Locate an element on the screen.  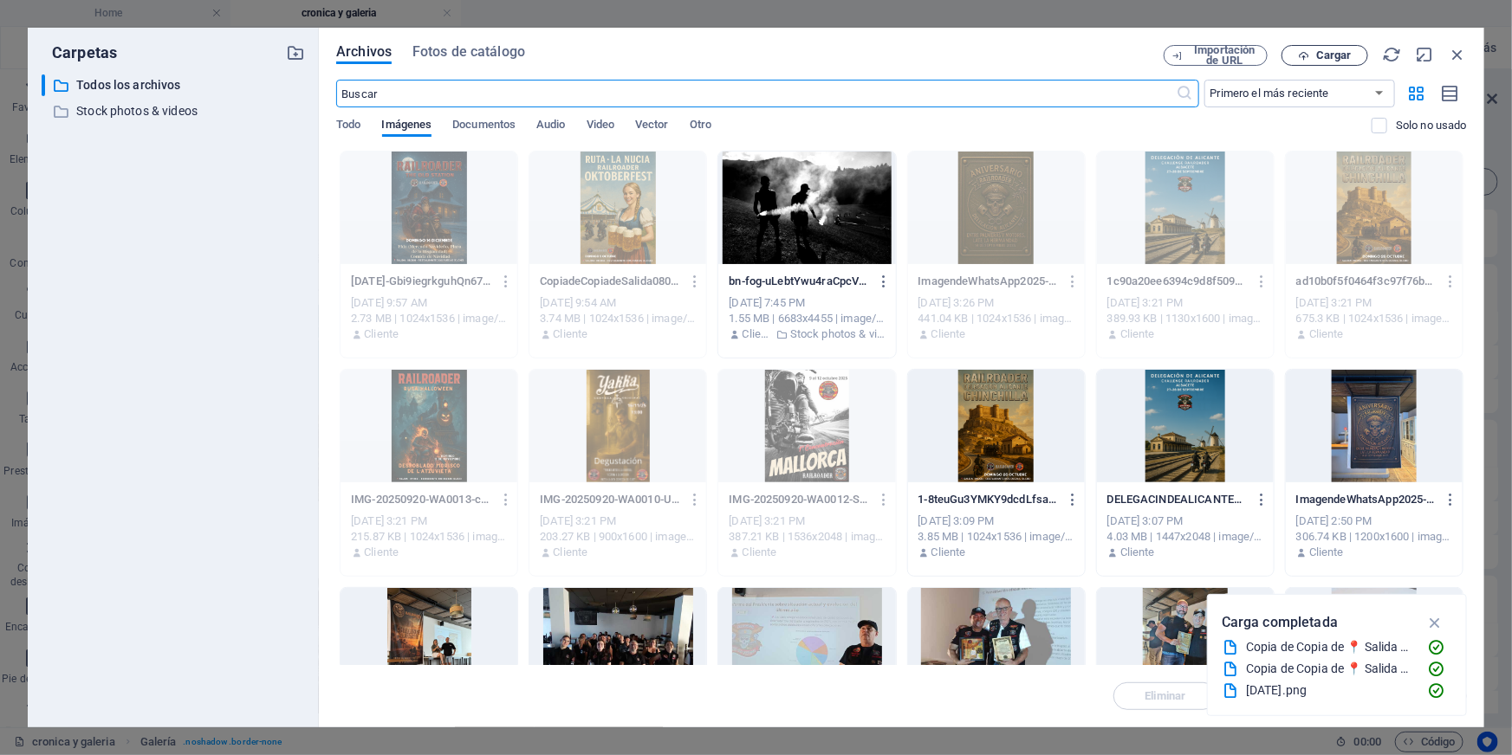
p: Carga completada is located at coordinates (1279, 623).